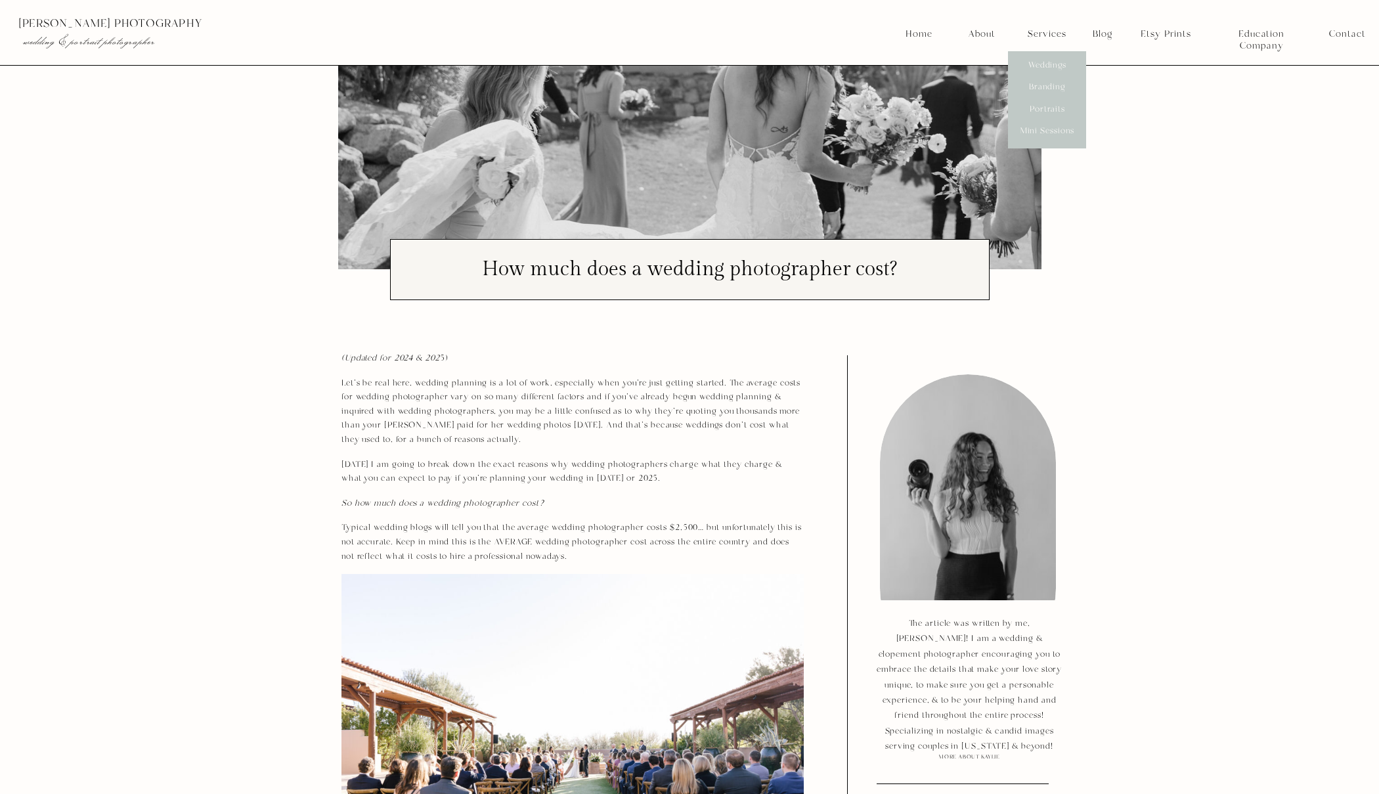  Describe the element at coordinates (1047, 34) in the screenshot. I see `nav: Services` at that location.